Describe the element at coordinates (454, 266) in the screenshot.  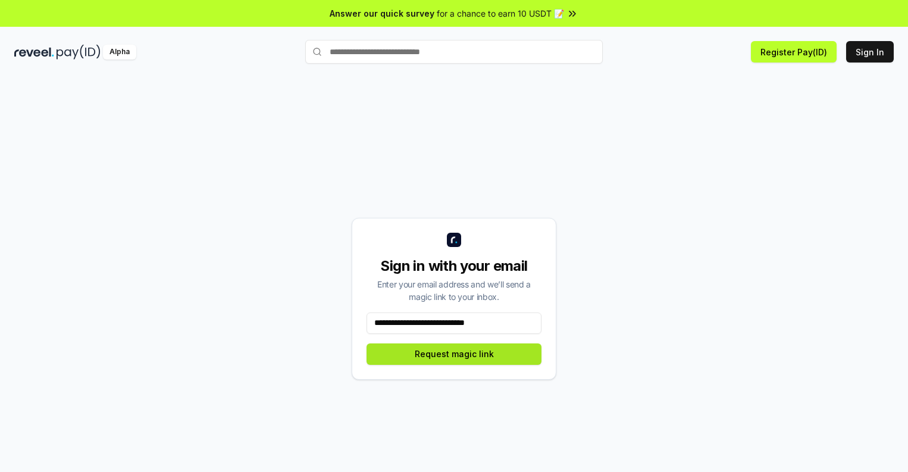
I see `div: Sign in with your email` at that location.